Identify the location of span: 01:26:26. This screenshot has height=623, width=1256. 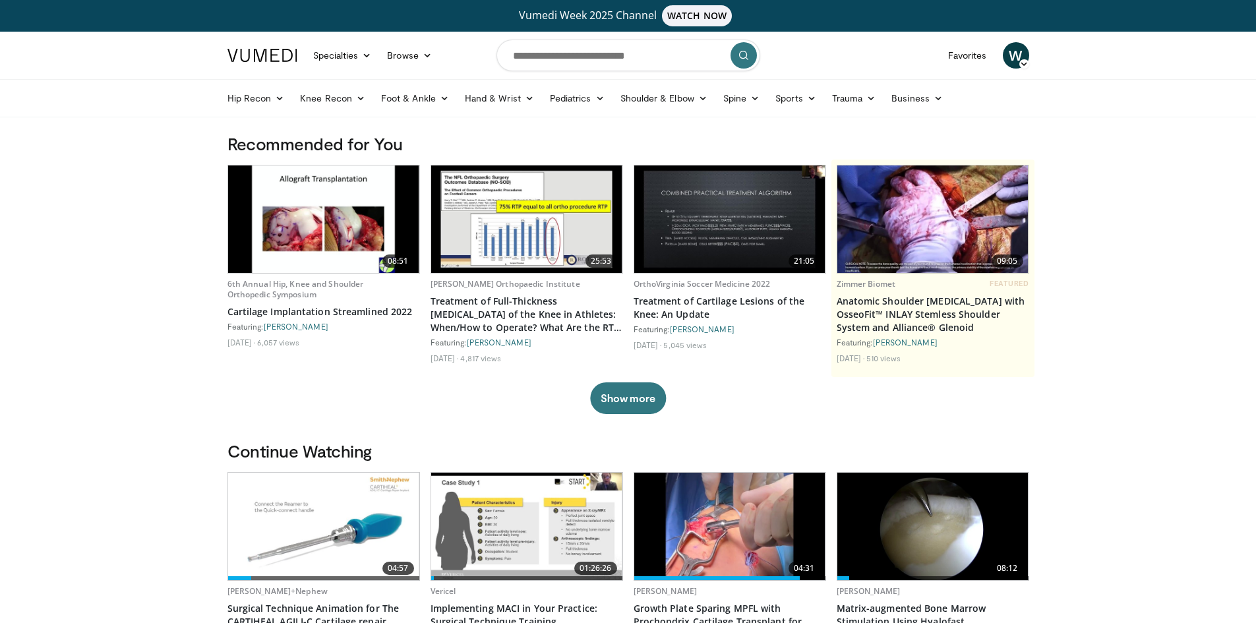
(595, 568).